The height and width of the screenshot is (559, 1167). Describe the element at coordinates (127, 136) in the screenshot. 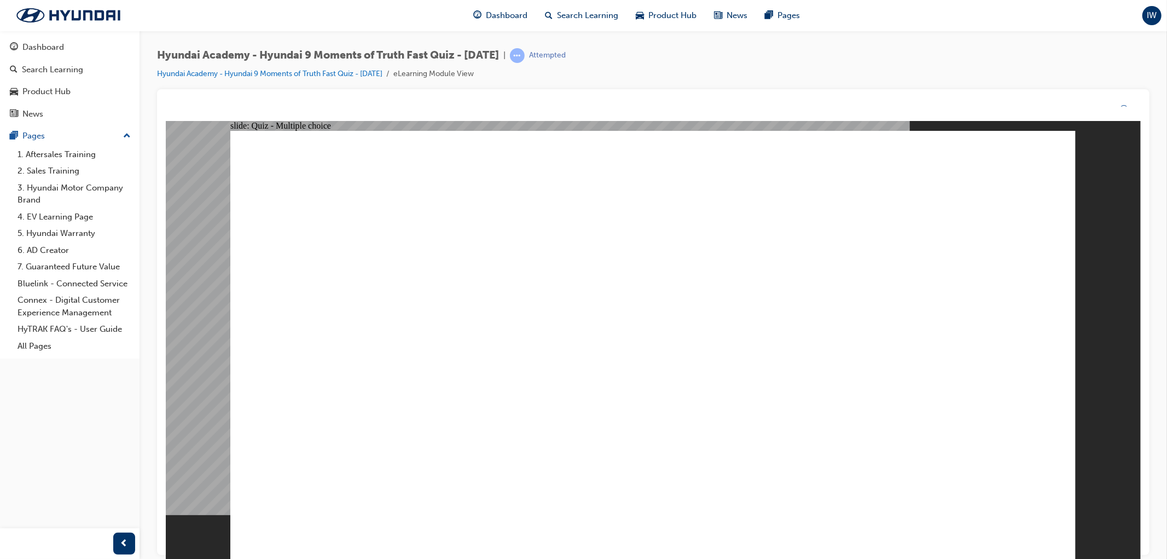

I see `span: up-icon` at that location.